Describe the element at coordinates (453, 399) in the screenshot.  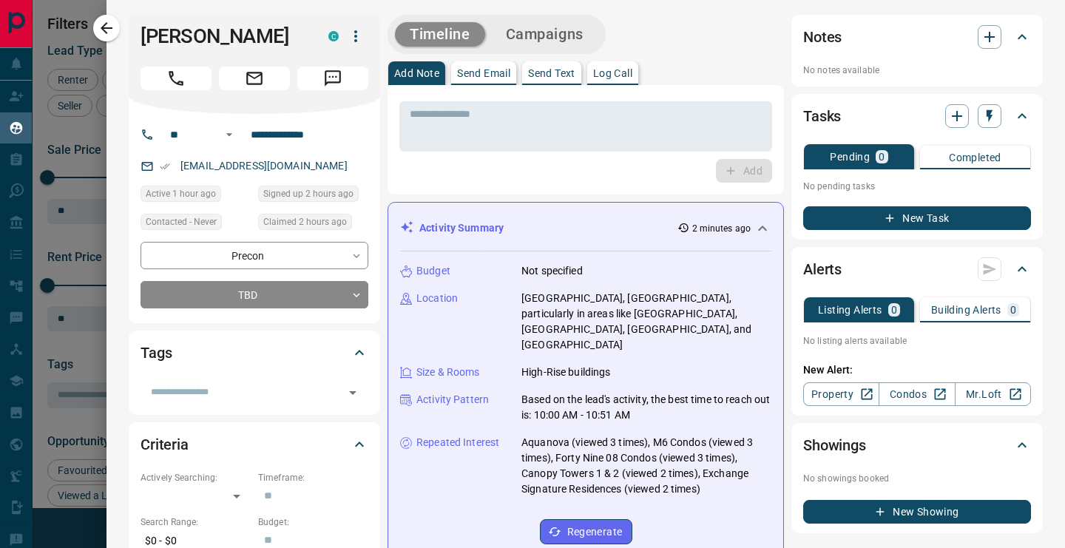
I see `p: Activity Pattern` at that location.